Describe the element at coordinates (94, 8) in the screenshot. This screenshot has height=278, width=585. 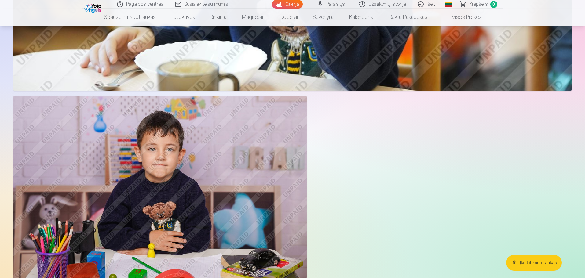
I see `img: /fa2` at that location.